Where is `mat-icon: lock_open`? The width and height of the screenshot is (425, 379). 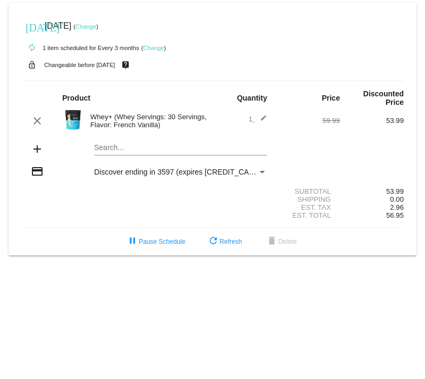
mat-icon: lock_open is located at coordinates (32, 65).